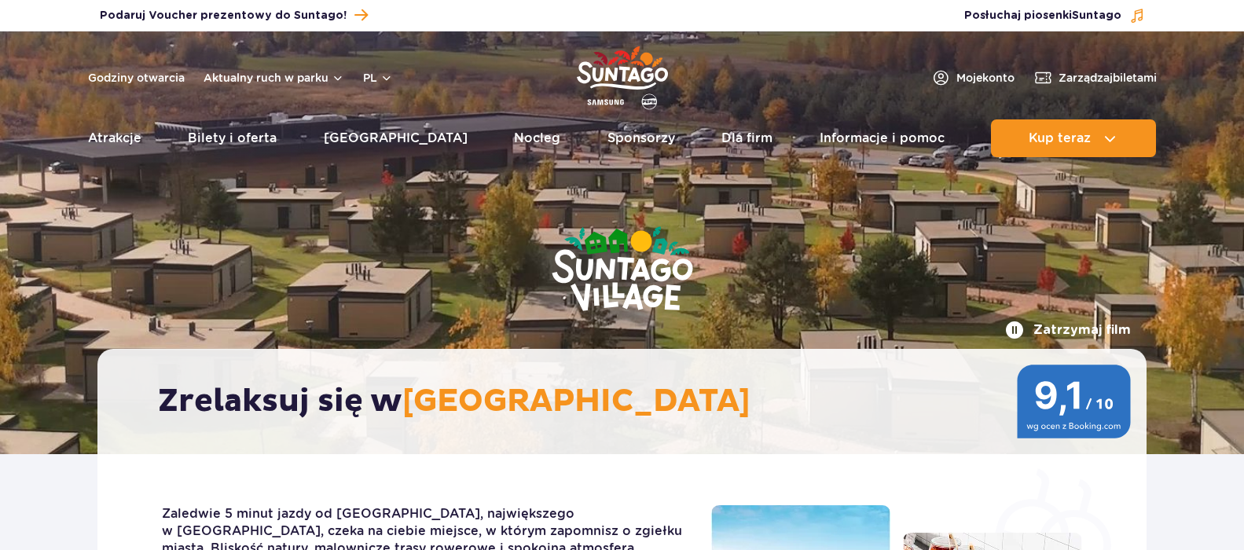 The width and height of the screenshot is (1244, 550). Describe the element at coordinates (985, 78) in the screenshot. I see `span: Moje konto` at that location.